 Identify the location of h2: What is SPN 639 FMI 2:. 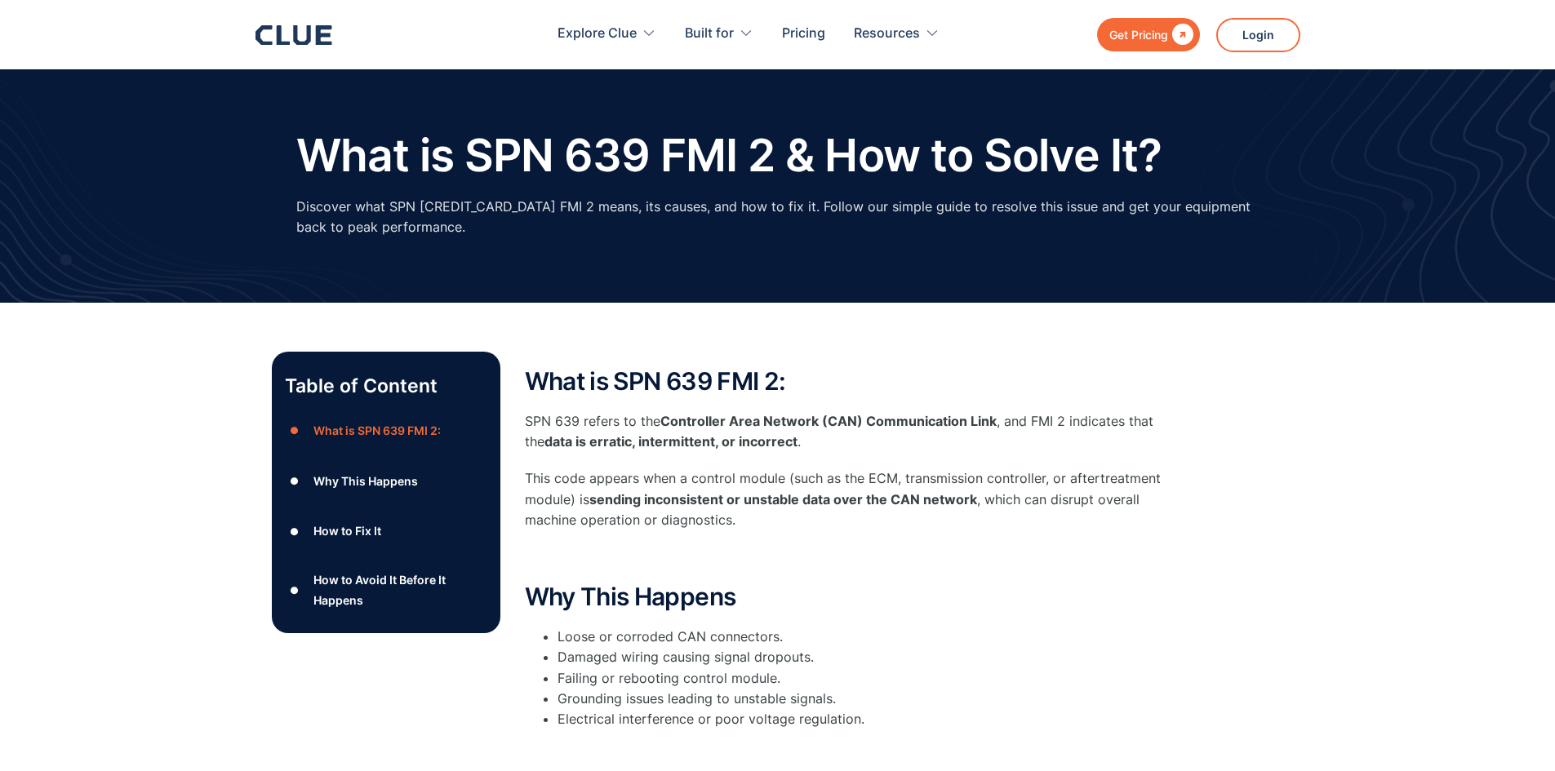
(851, 381).